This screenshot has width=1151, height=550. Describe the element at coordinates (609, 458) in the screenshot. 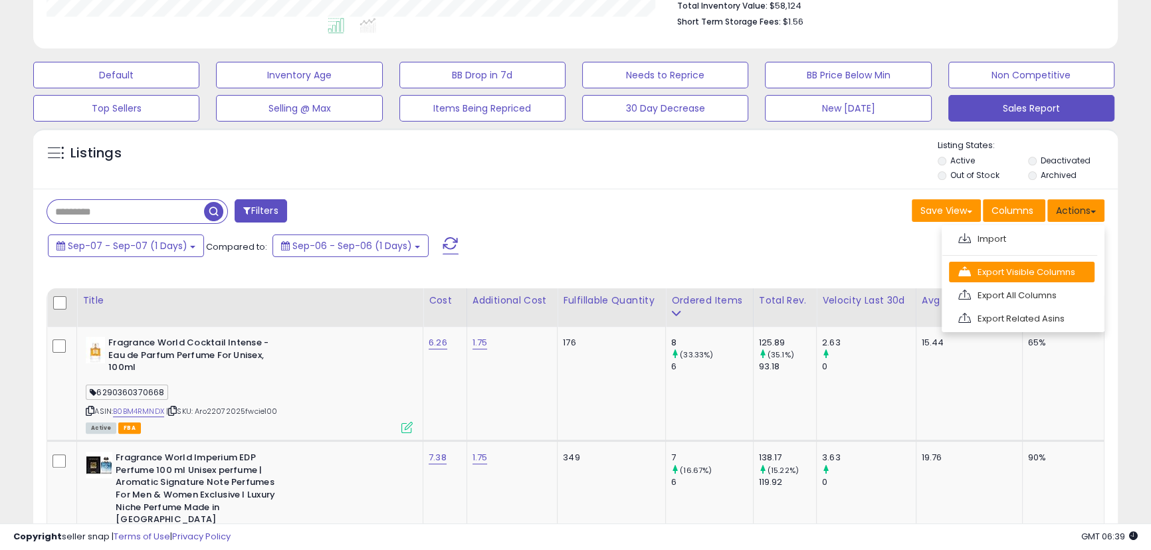

I see `div: 349` at that location.